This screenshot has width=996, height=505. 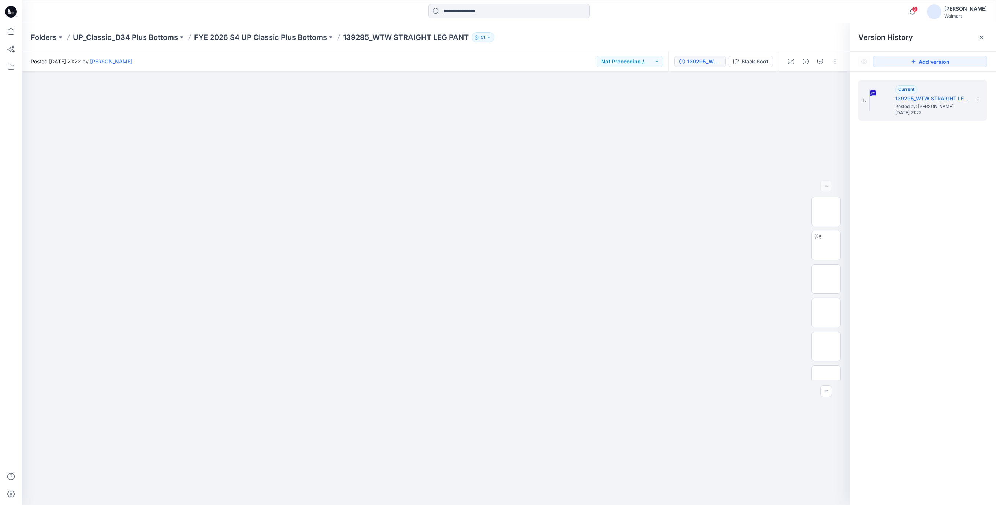 What do you see at coordinates (934, 12) in the screenshot?
I see `img: avatar` at bounding box center [934, 12].